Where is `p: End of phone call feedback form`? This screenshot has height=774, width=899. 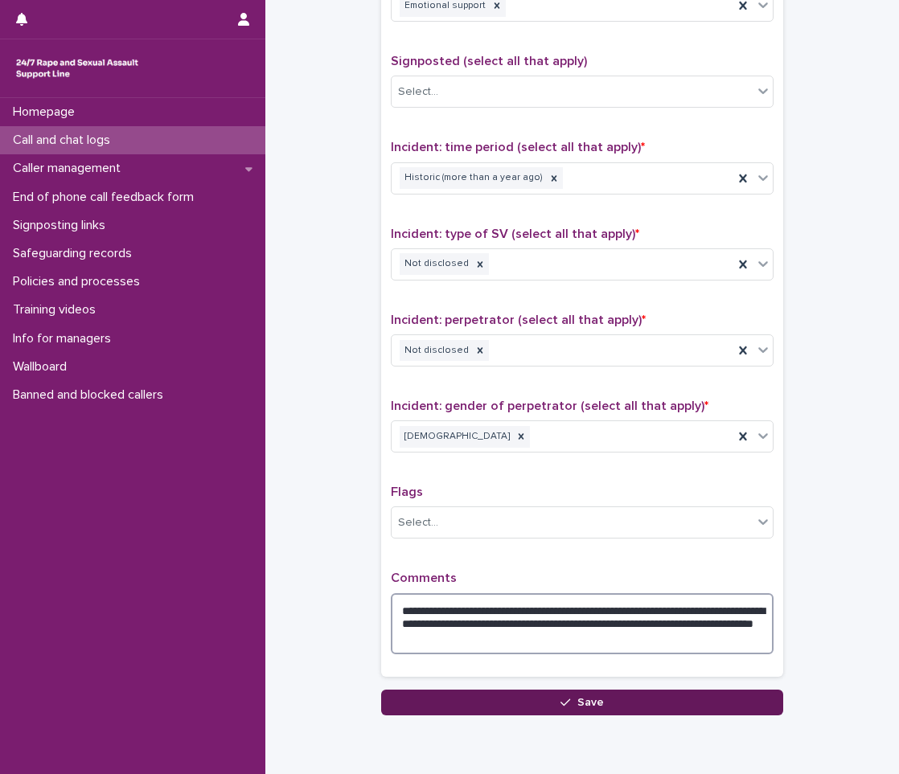 p: End of phone call feedback form is located at coordinates (106, 197).